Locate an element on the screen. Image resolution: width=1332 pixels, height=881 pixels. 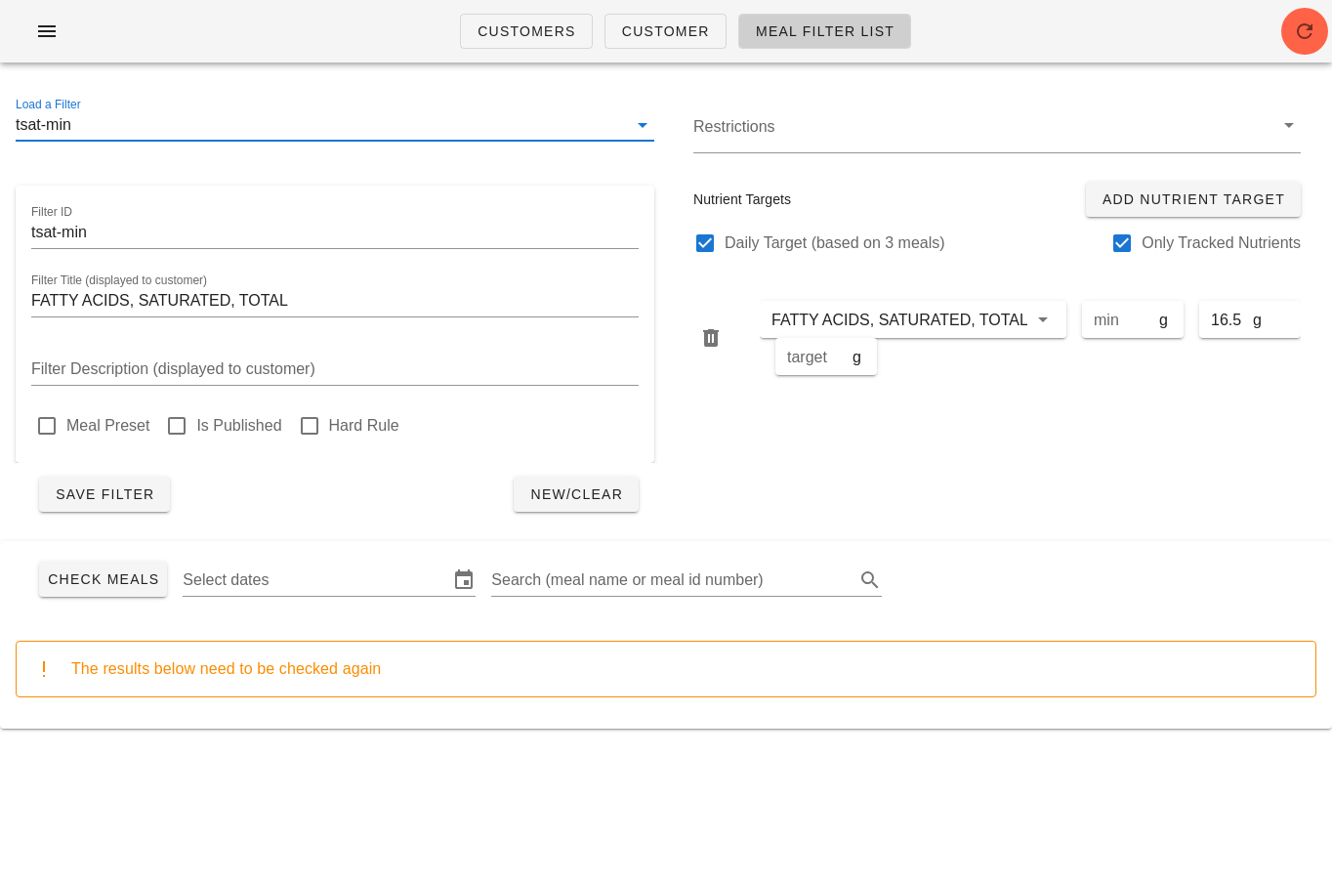
div: Load a Filtertsat-min is located at coordinates (335, 125).